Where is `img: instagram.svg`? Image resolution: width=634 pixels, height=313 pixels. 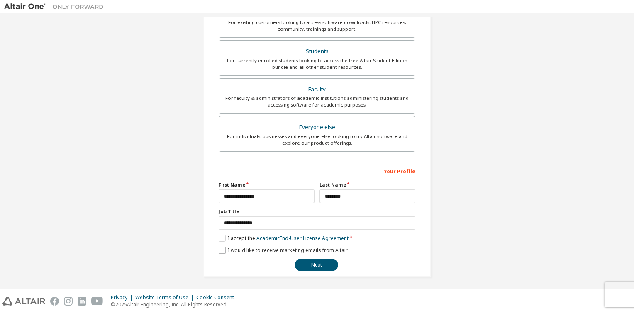 img: instagram.svg is located at coordinates (68, 301).